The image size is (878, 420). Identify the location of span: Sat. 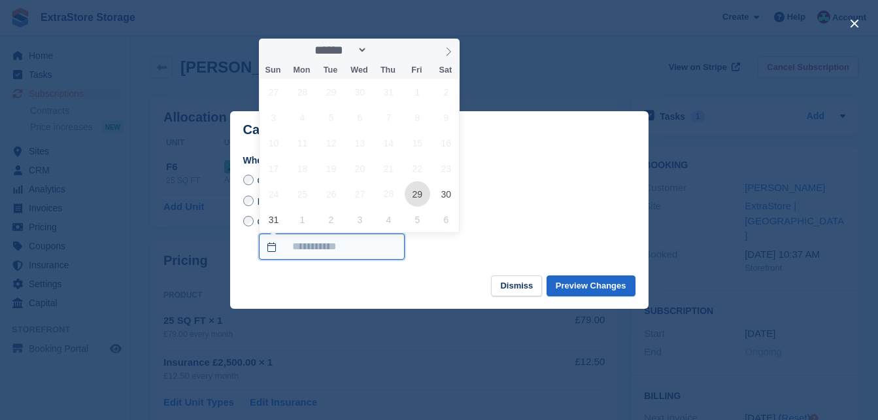
(445, 70).